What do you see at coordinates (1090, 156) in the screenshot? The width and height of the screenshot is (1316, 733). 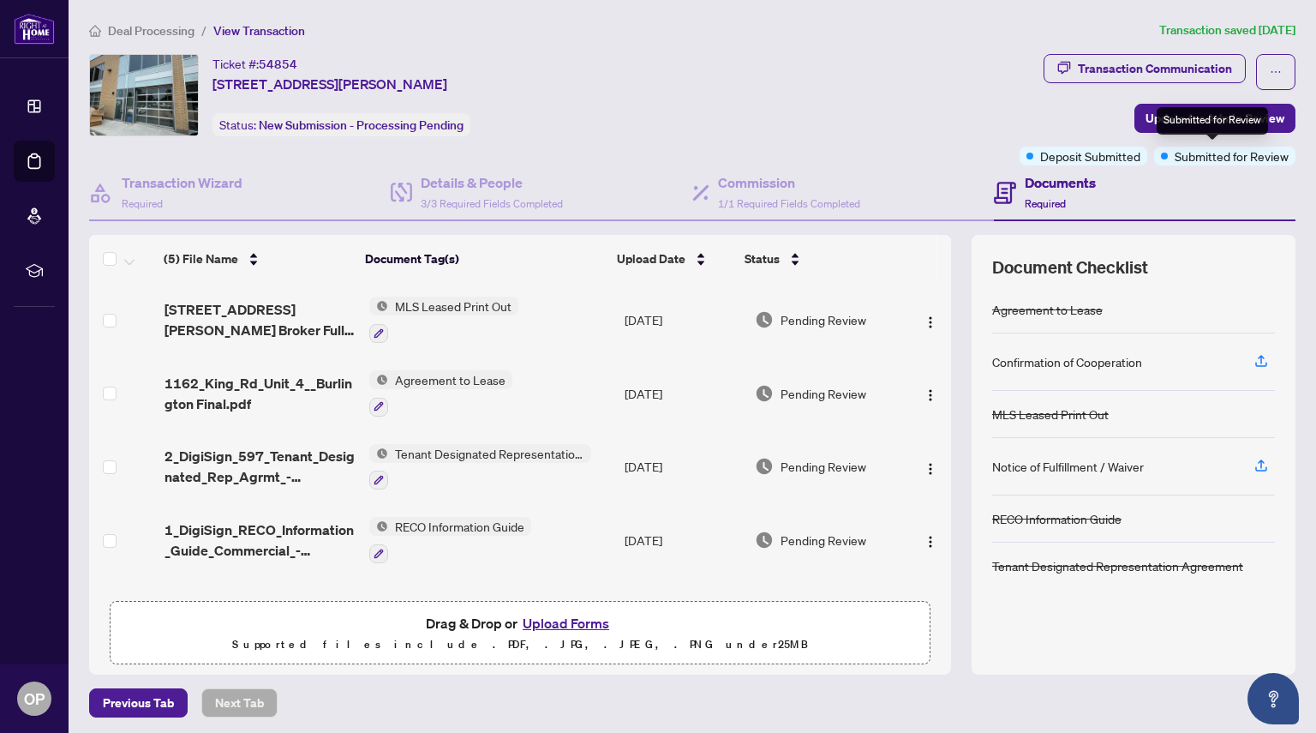 I see `span: Deposit Submitted` at bounding box center [1090, 156].